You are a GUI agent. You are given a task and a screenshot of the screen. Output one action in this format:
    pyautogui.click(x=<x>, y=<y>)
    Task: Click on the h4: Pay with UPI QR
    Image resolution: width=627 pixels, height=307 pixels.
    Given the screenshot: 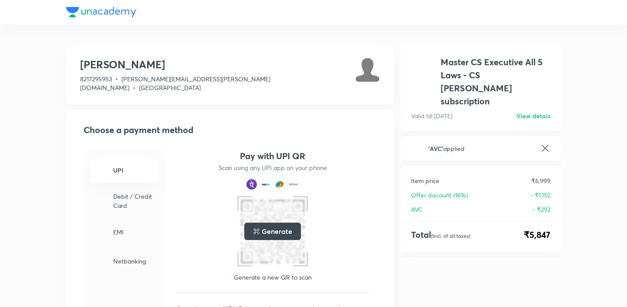 What is the action you would take?
    pyautogui.click(x=272, y=156)
    